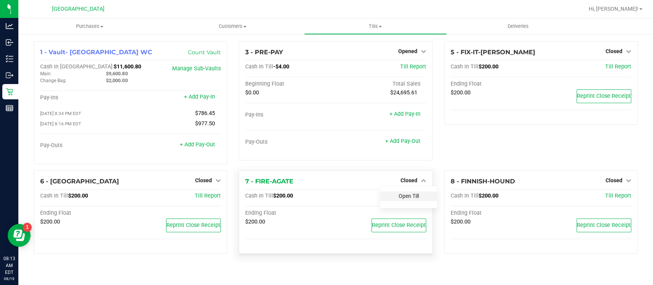 Image resolution: width=653 pixels, height=285 pixels. Describe the element at coordinates (404, 93) in the screenshot. I see `span: $24,695.61` at that location.